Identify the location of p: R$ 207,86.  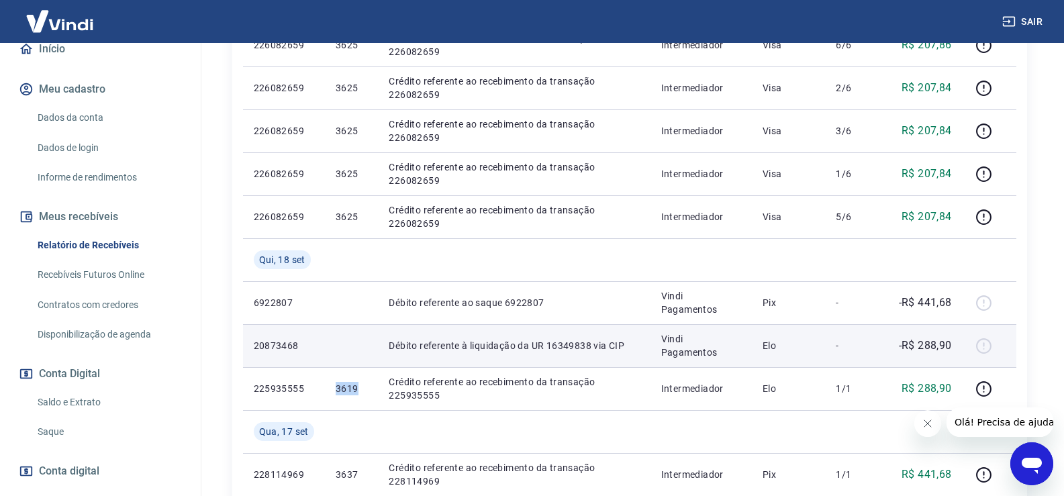
(927, 45).